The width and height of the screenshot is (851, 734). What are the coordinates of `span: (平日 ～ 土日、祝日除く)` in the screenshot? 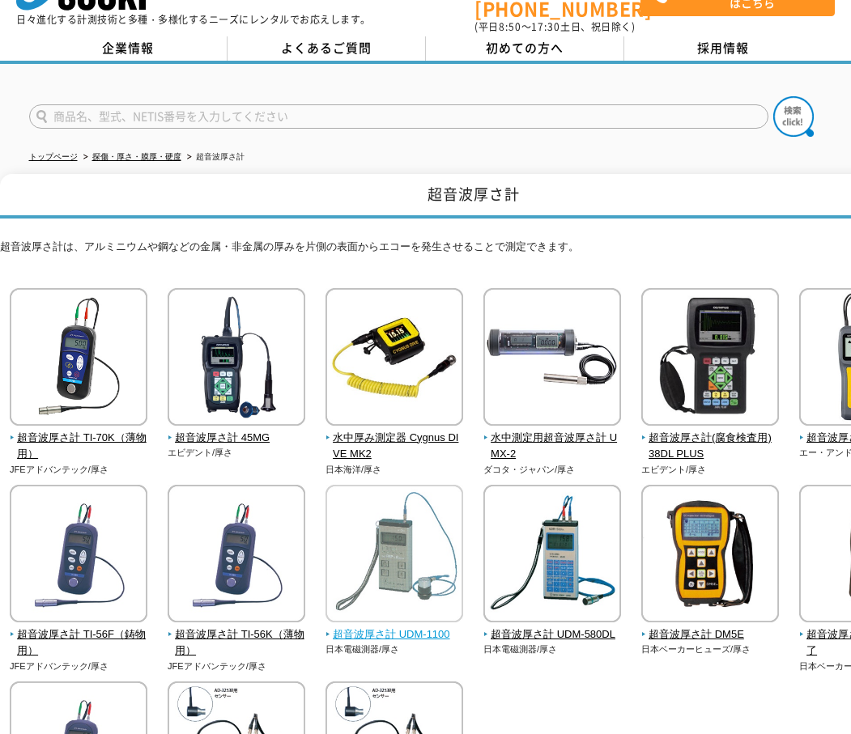 It's located at (555, 27).